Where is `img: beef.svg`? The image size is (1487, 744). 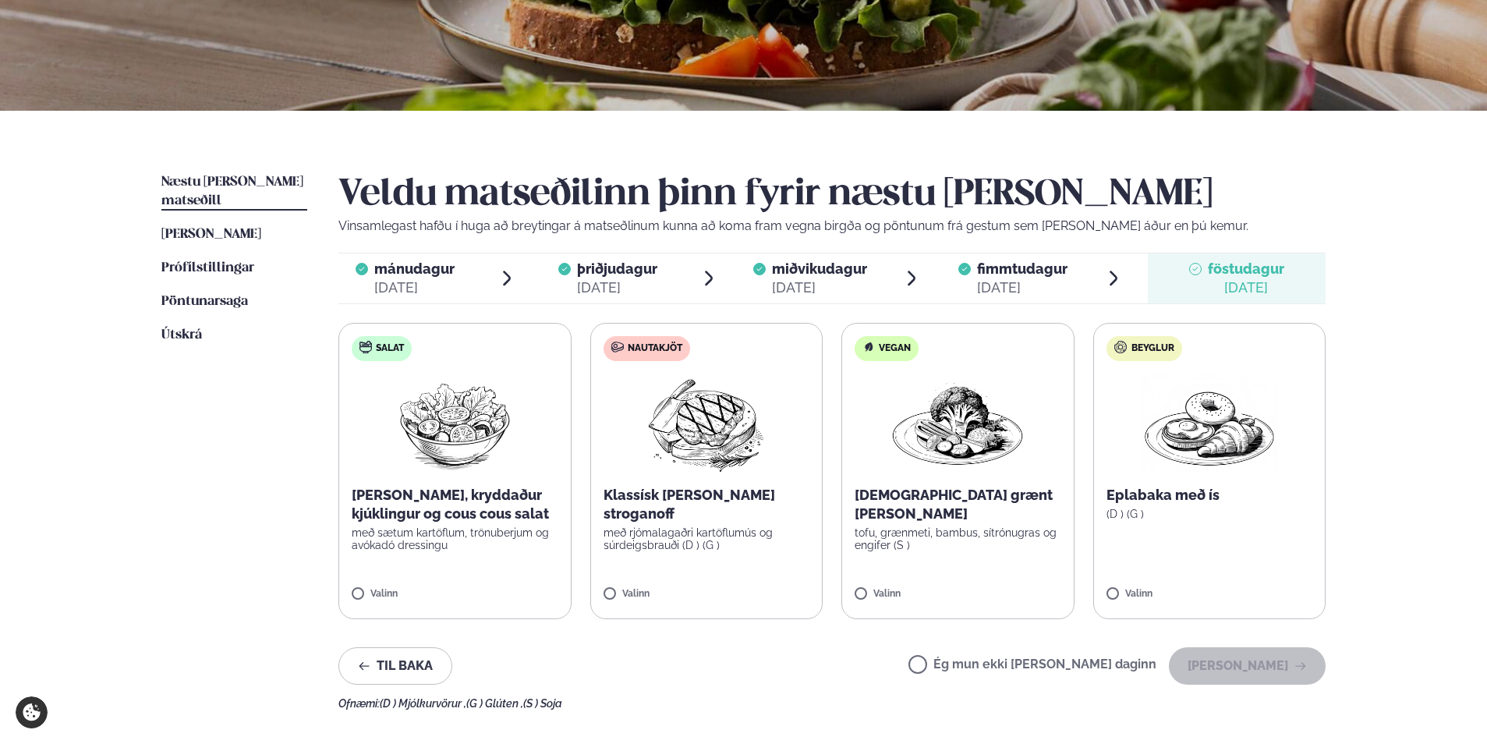 img: beef.svg is located at coordinates (618, 347).